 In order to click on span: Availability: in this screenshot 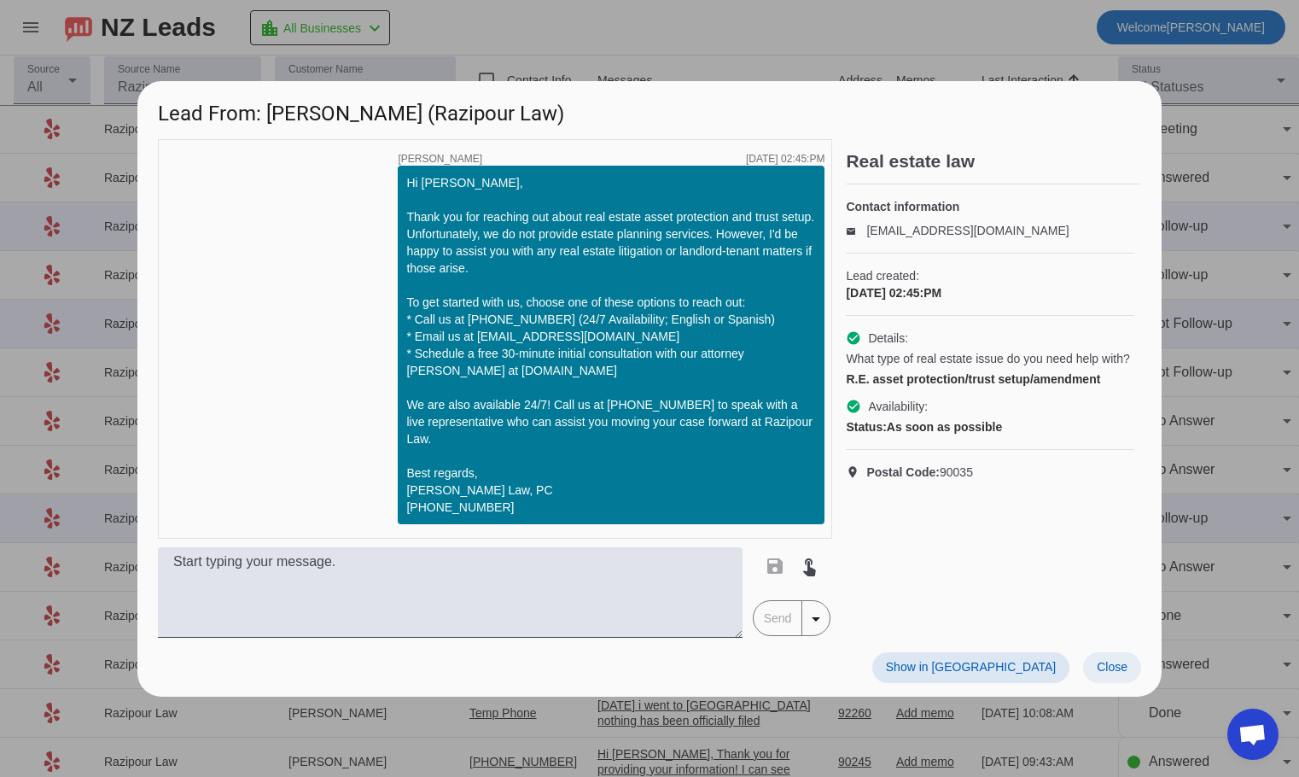, I will do `click(898, 406)`.